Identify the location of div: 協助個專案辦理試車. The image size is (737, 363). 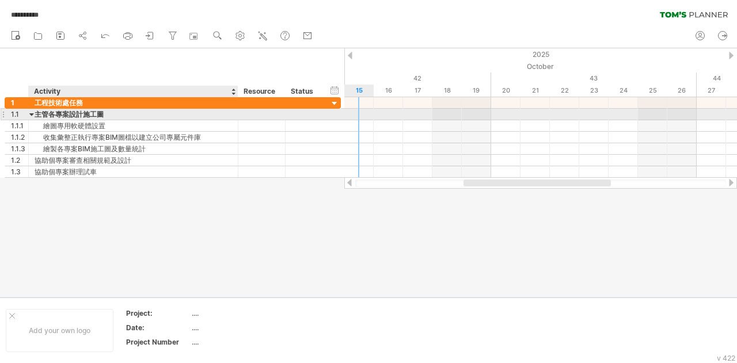
(133, 172).